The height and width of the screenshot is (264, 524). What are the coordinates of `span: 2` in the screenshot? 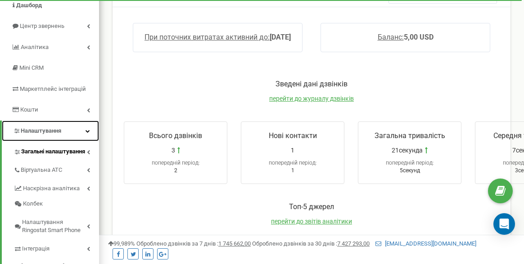 It's located at (176, 171).